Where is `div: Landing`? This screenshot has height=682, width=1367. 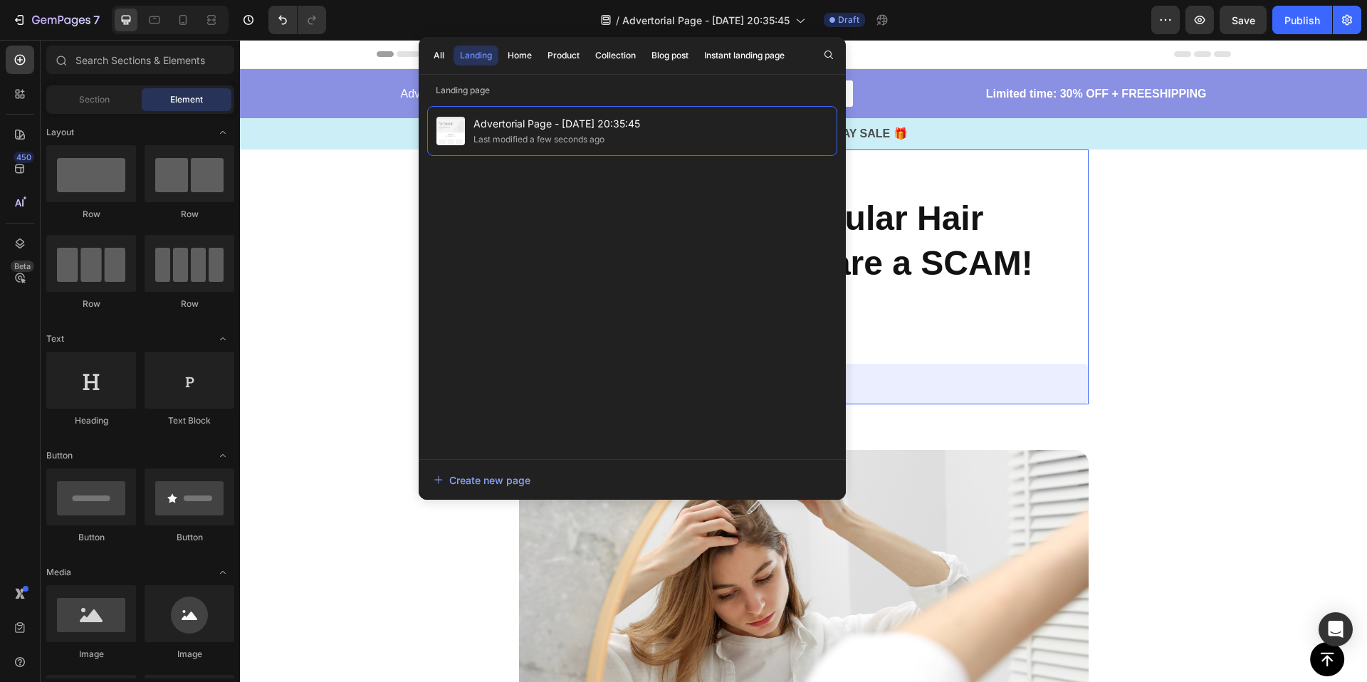
div: Landing is located at coordinates (476, 56).